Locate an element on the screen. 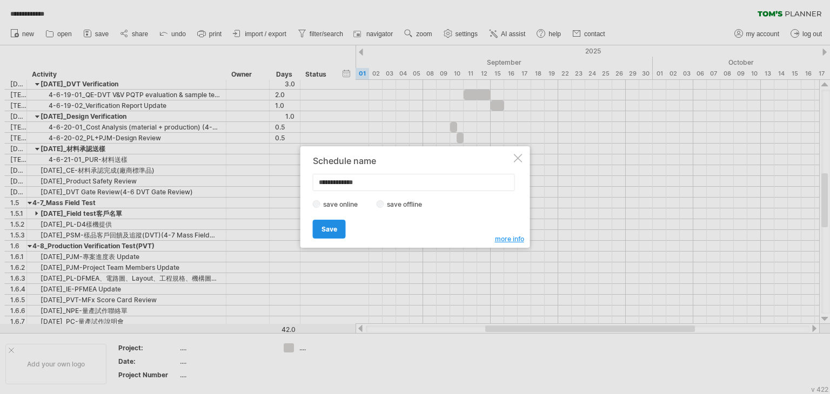 The width and height of the screenshot is (830, 394). div: Schedule name is located at coordinates (412, 161).